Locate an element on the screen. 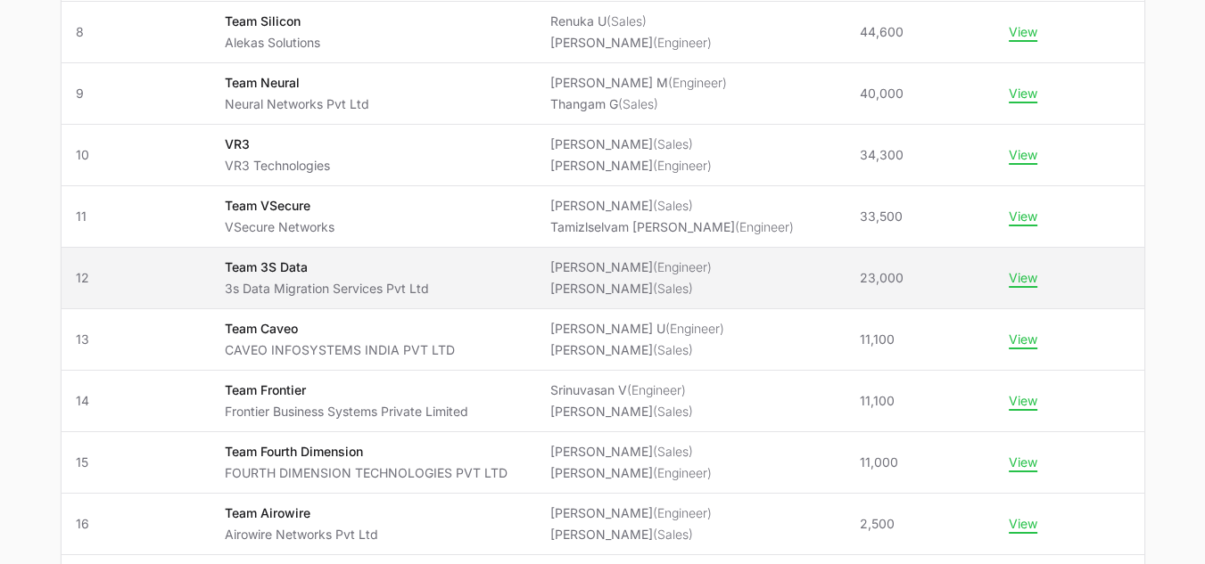 The image size is (1205, 564). span: 11,000 is located at coordinates (878, 463).